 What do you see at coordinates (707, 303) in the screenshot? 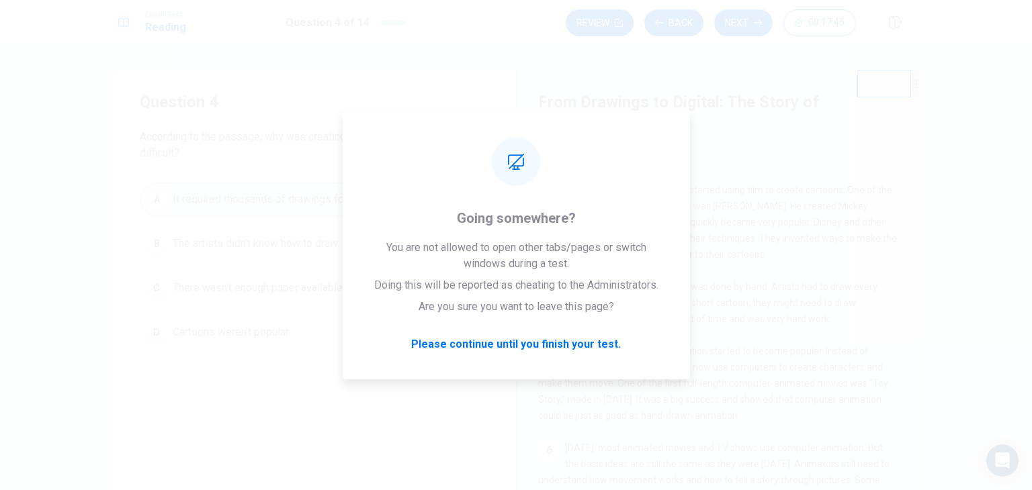
I see `span: For many years, all animation was done by hand. Artists had to draw every frame of the animation....` at bounding box center [707, 303].